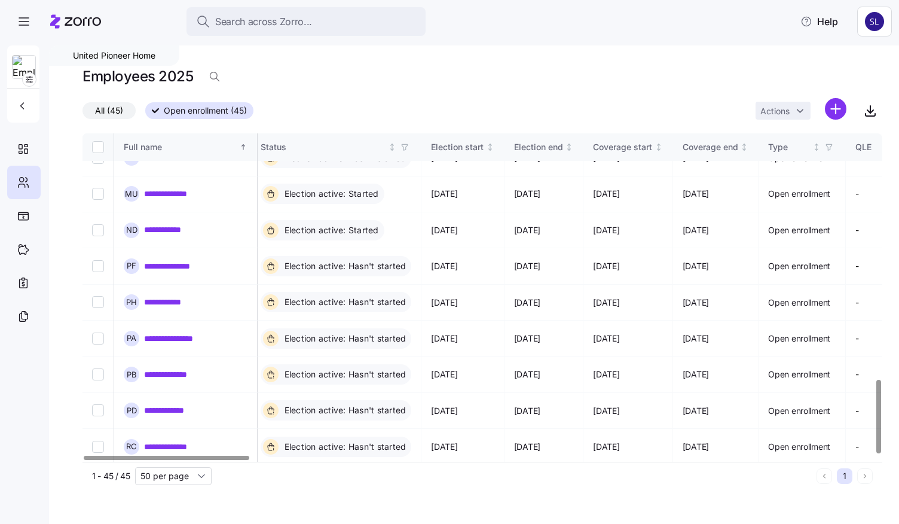 The height and width of the screenshot is (524, 899). I want to click on img: 9541d6806b9e2684641ca7bfe3afc45a, so click(875, 22).